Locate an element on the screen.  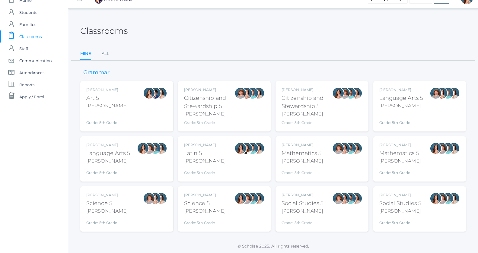
div: Carolyn Sugimoto is located at coordinates (155, 93).